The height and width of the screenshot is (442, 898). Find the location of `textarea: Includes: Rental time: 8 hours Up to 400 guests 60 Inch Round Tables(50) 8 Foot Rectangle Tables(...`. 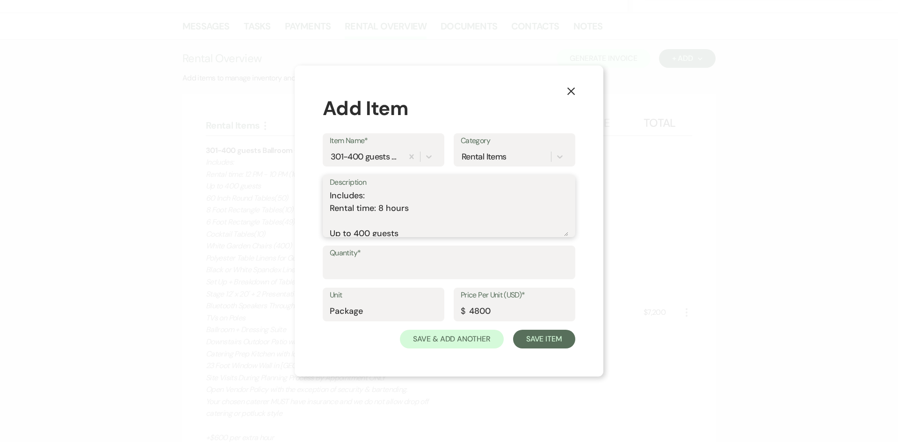

textarea: Includes: Rental time: 8 hours Up to 400 guests 60 Inch Round Tables(50) 8 Foot Rectangle Tables(... is located at coordinates (449, 213).